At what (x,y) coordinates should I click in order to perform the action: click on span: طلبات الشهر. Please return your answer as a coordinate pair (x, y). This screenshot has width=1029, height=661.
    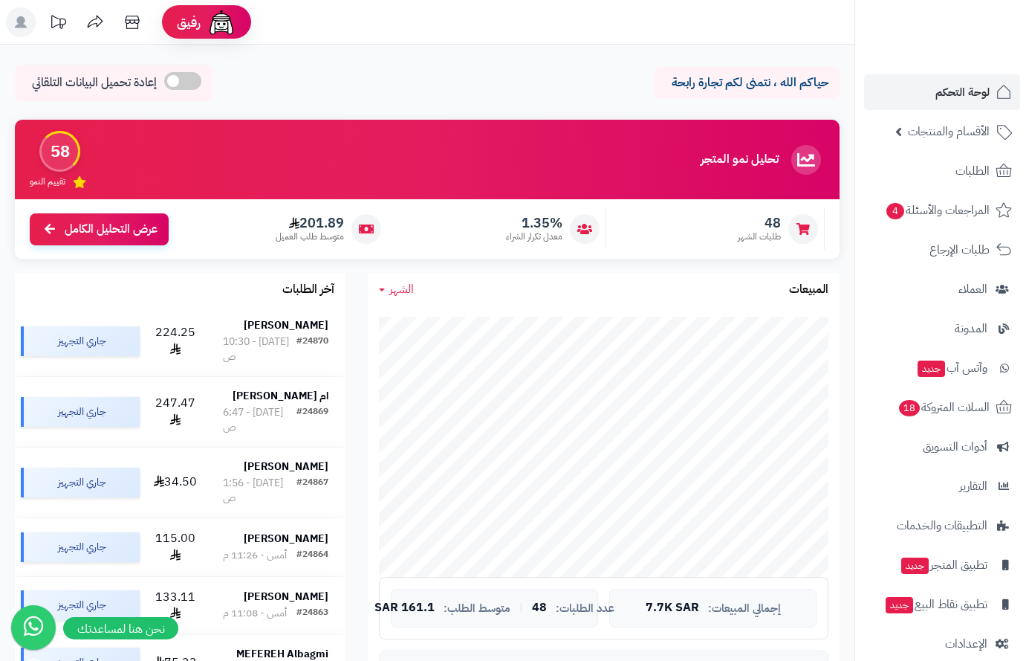
    Looking at the image, I should click on (760, 236).